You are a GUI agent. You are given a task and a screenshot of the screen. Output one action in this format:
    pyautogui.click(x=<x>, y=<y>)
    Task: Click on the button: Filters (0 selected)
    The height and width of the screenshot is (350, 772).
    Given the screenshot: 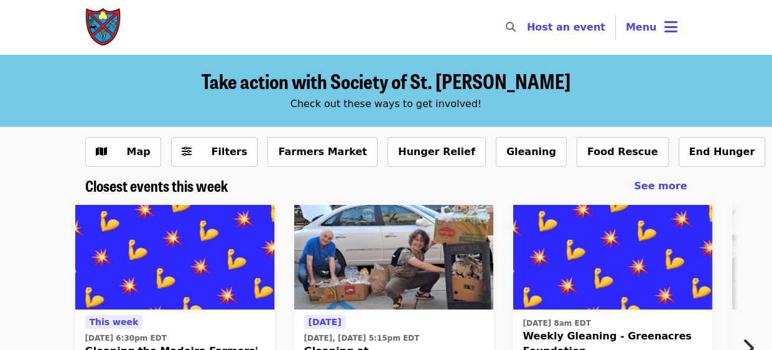 What is the action you would take?
    pyautogui.click(x=215, y=152)
    